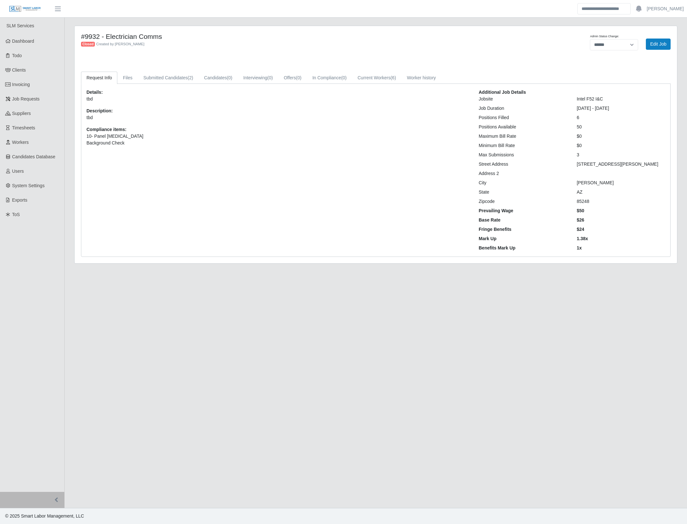 The height and width of the screenshot is (524, 687). Describe the element at coordinates (26, 99) in the screenshot. I see `span: Job Requests` at that location.